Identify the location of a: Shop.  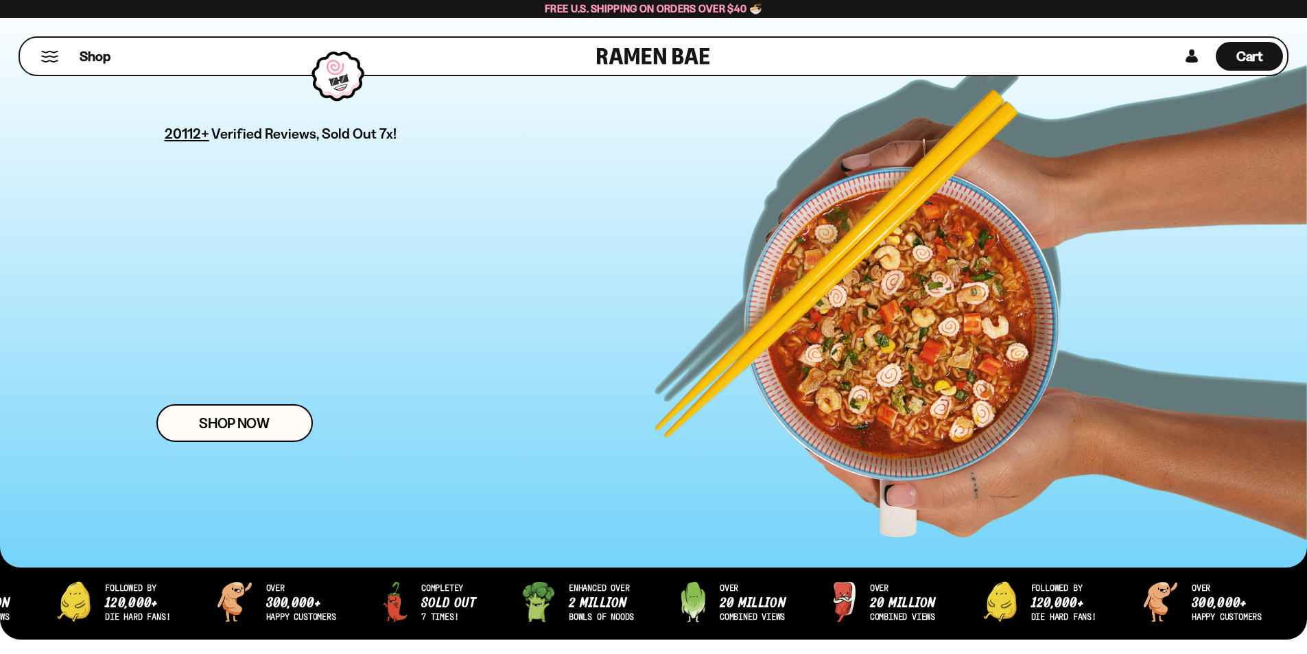
(95, 56).